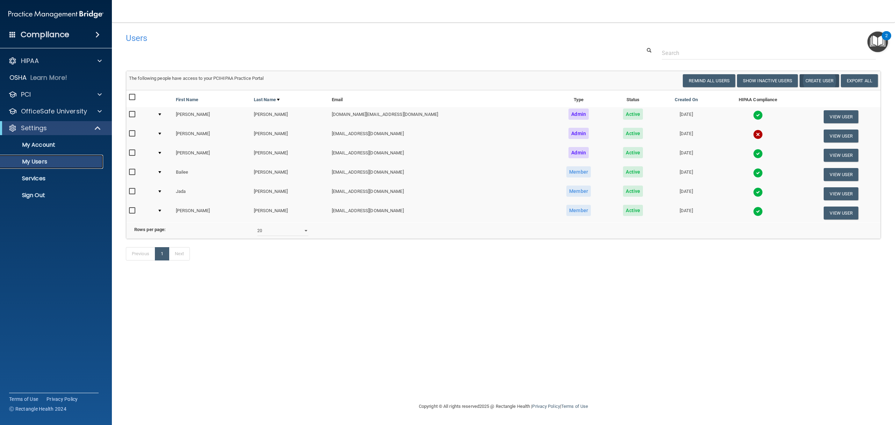 The height and width of the screenshot is (425, 895). Describe the element at coordinates (878, 42) in the screenshot. I see `button: Open Resource Center, 2 new notifications` at that location.